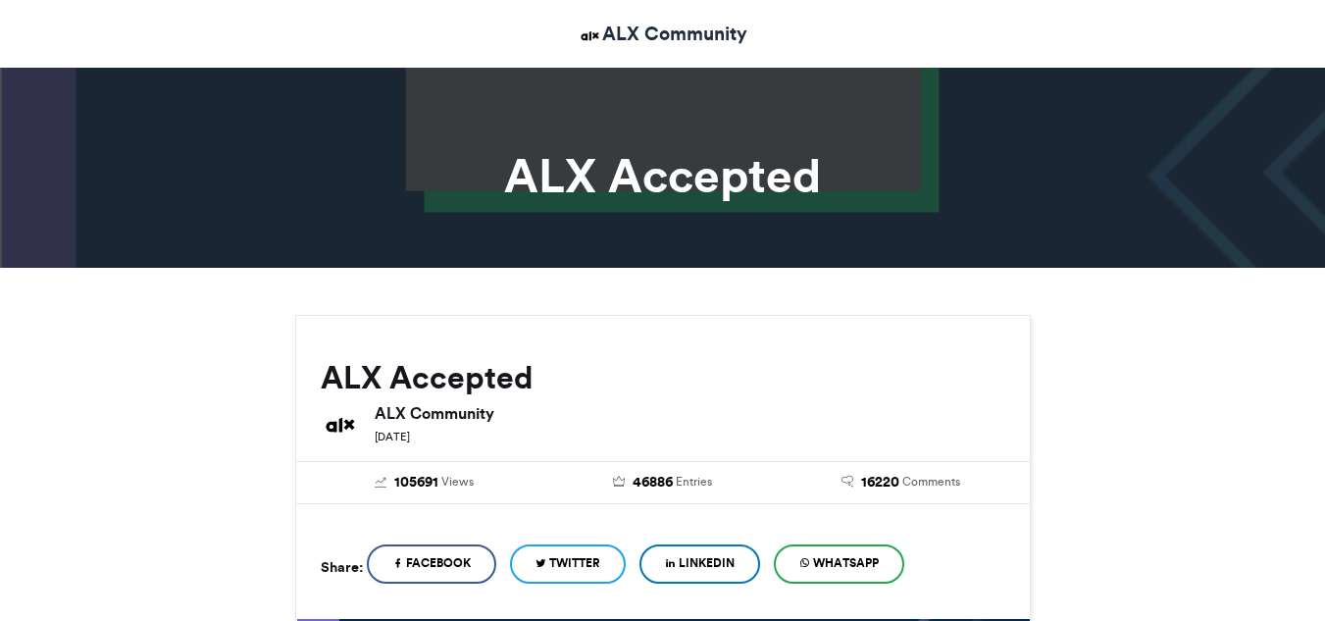 The width and height of the screenshot is (1325, 621). I want to click on a: Twitter, so click(568, 564).